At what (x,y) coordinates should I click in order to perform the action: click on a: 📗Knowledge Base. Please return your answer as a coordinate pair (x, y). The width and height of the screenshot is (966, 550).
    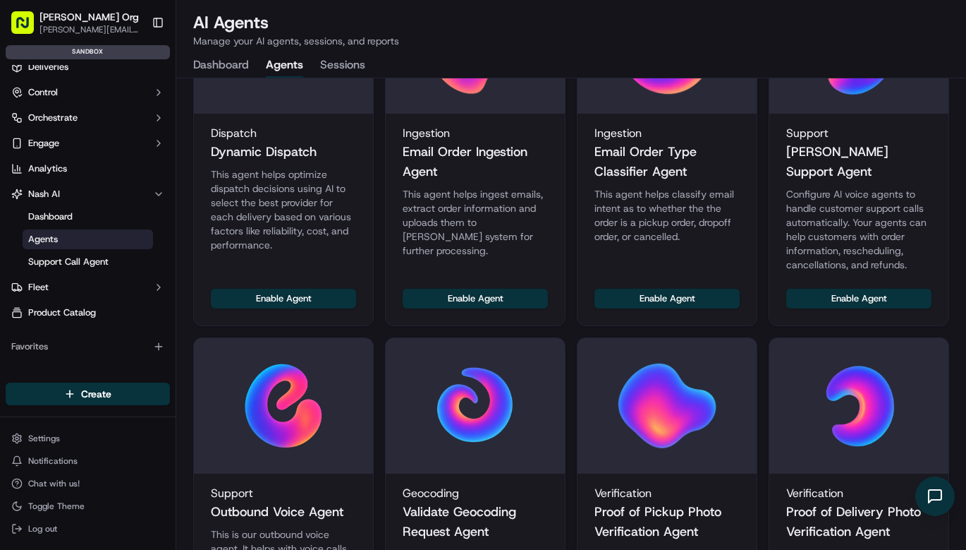
    Looking at the image, I should click on (61, 212).